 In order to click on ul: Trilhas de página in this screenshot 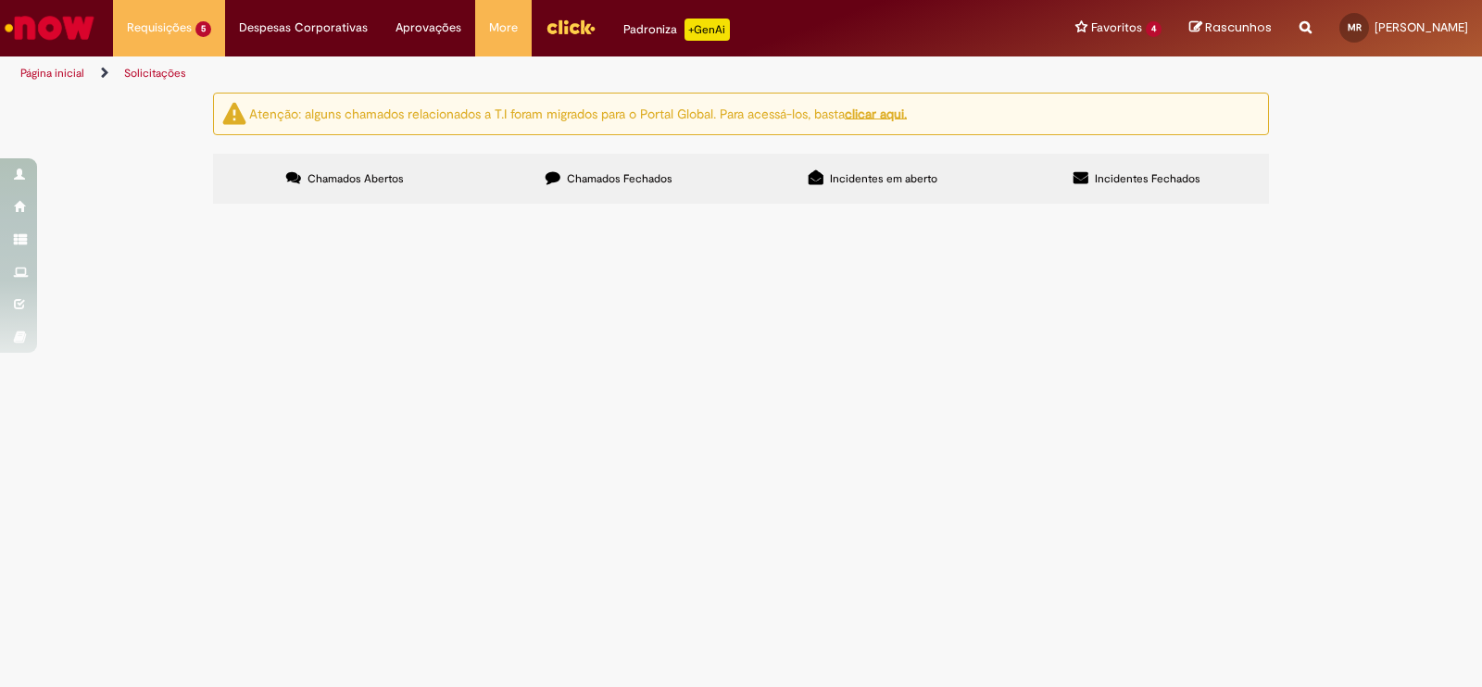, I will do `click(494, 73)`.